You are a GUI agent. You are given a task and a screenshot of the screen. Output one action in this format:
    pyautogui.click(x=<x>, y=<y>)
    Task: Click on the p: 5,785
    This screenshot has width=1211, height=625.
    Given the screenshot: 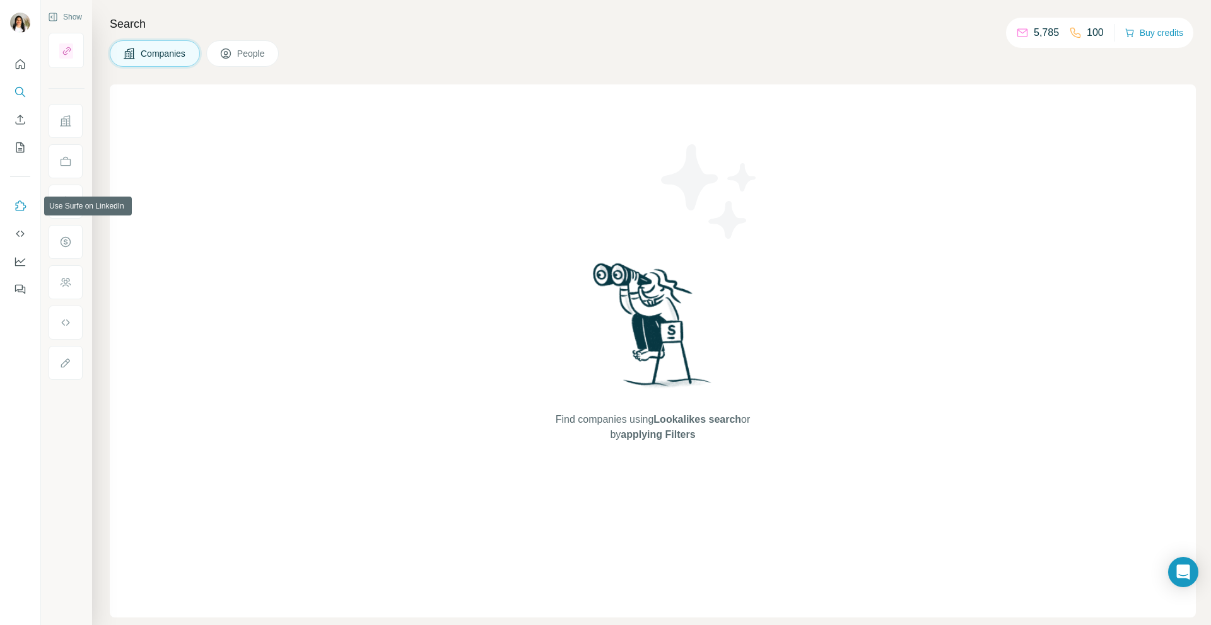 What is the action you would take?
    pyautogui.click(x=1046, y=33)
    